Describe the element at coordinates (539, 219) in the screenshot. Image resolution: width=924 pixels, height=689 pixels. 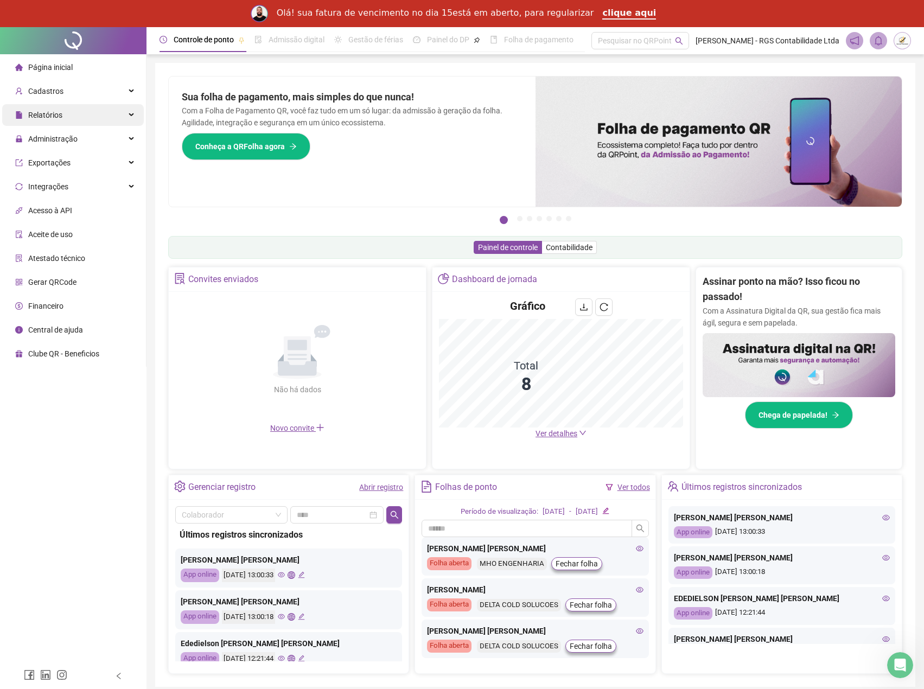
I see `button: 4` at that location.